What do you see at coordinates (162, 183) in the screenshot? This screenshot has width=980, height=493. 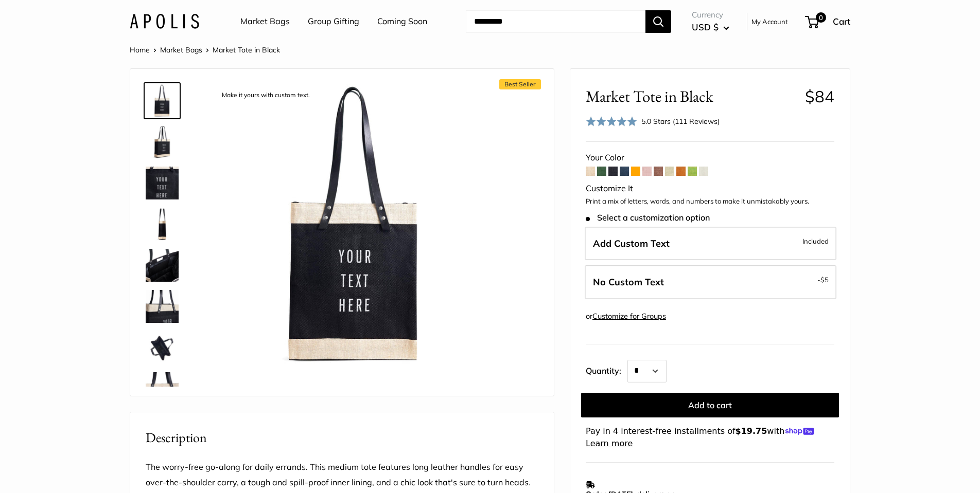 I see `a: description_Custom printed text with eco-friendly ink.` at bounding box center [162, 183].